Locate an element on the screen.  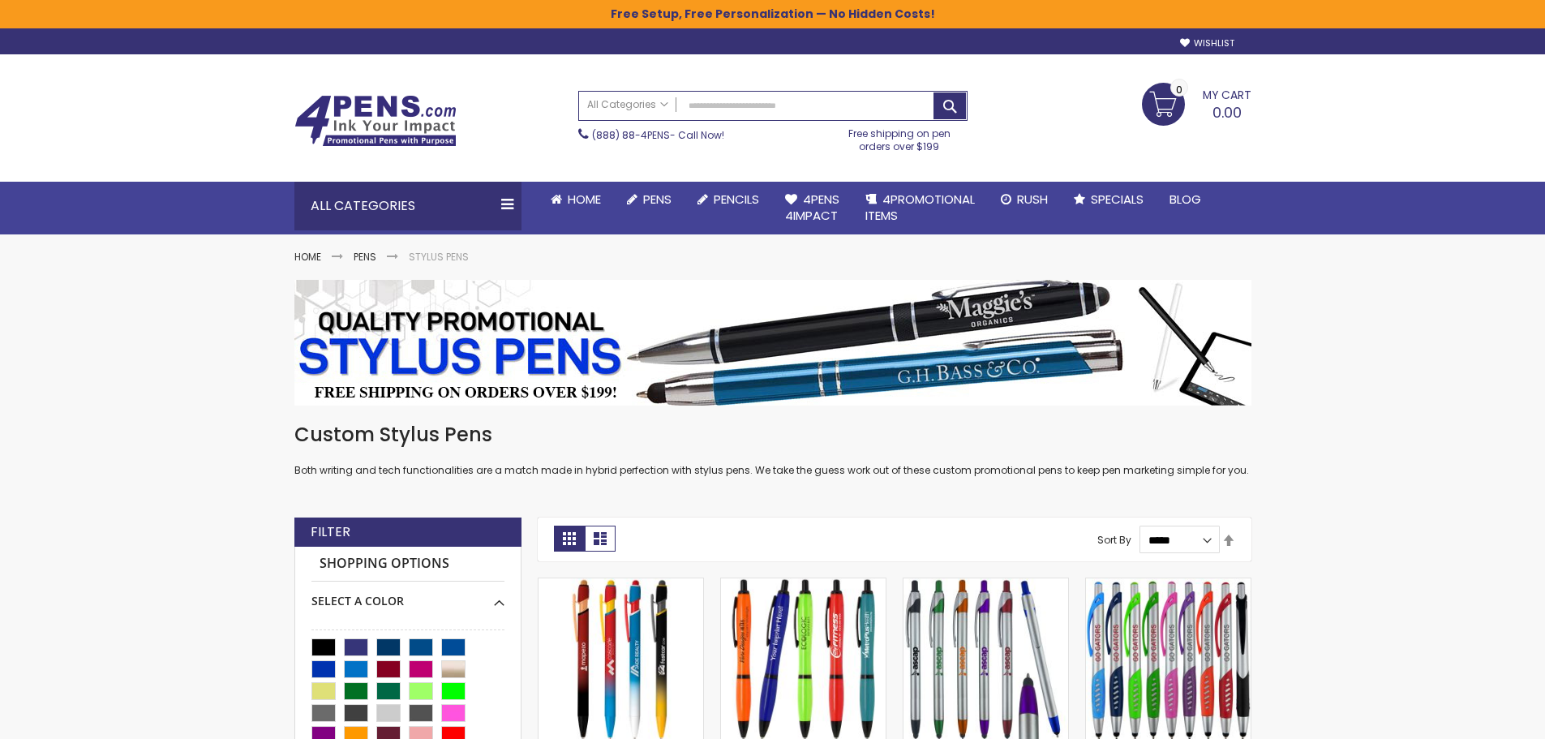
span: Blog is located at coordinates (1185, 199).